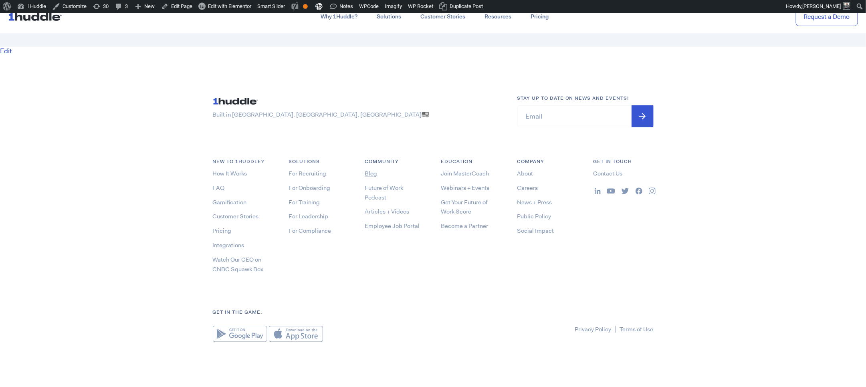 The image size is (866, 387). What do you see at coordinates (230, 6) in the screenshot?
I see `span: Edit with Elementor` at bounding box center [230, 6].